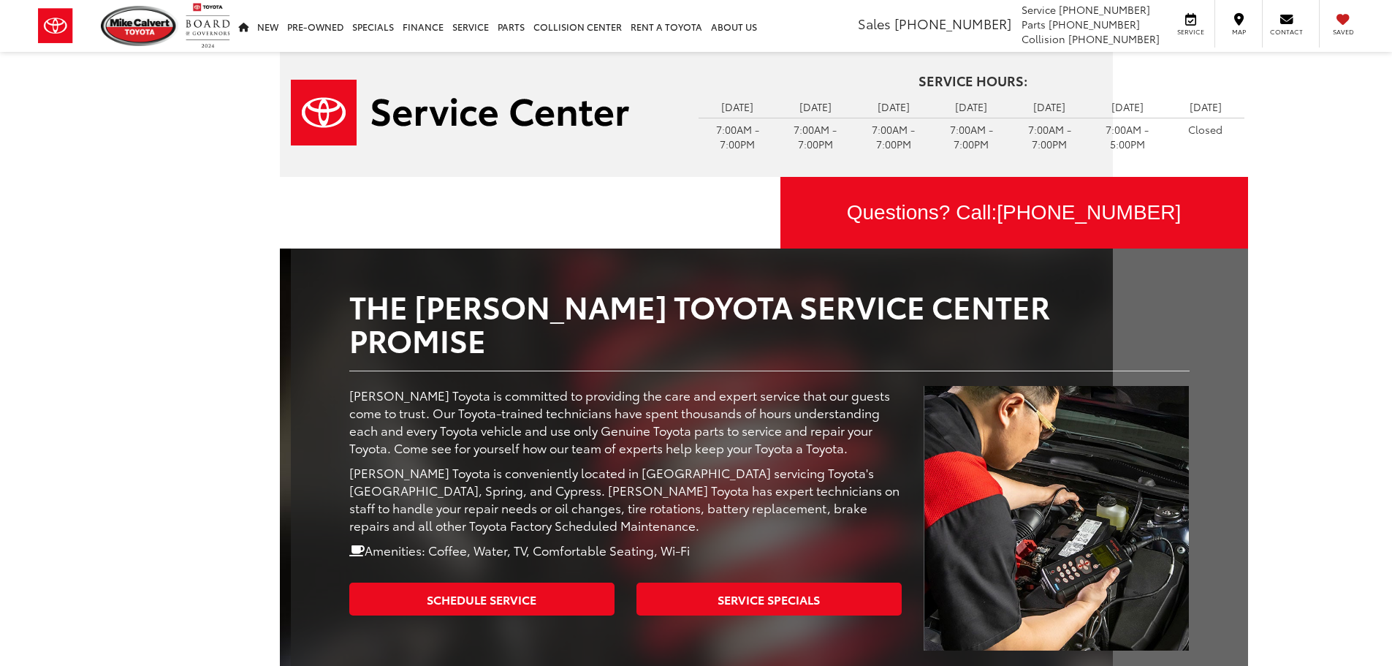 This screenshot has height=666, width=1392. What do you see at coordinates (484, 113) in the screenshot?
I see `a: Service Center | Mike Calvert Toyota in Houston TX` at bounding box center [484, 113].